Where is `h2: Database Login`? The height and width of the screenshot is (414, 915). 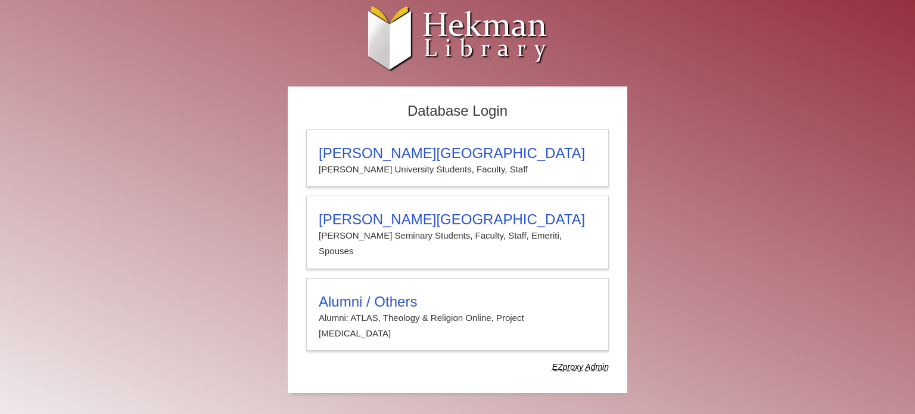 h2: Database Login is located at coordinates (458, 111).